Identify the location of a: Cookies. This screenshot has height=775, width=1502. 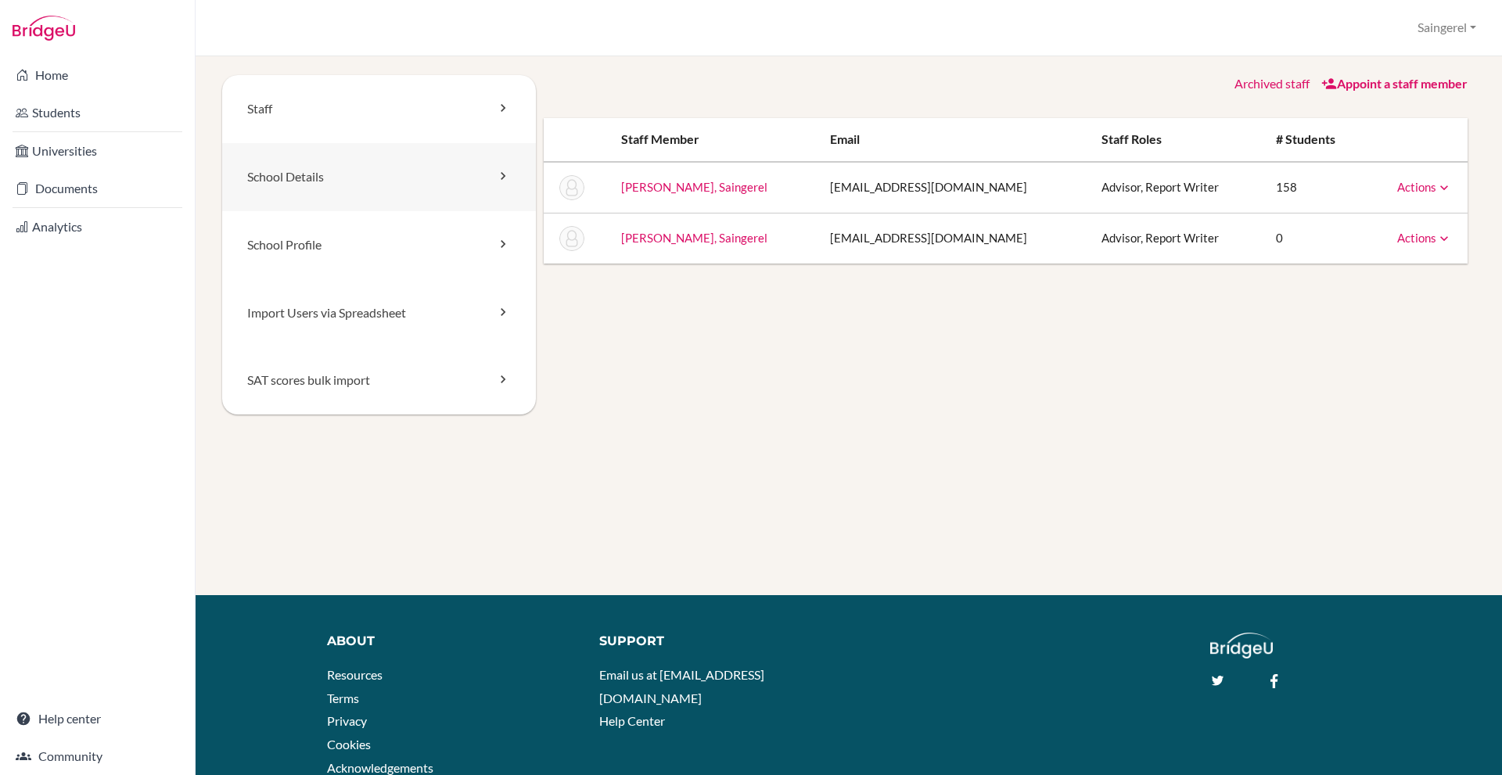
(349, 744).